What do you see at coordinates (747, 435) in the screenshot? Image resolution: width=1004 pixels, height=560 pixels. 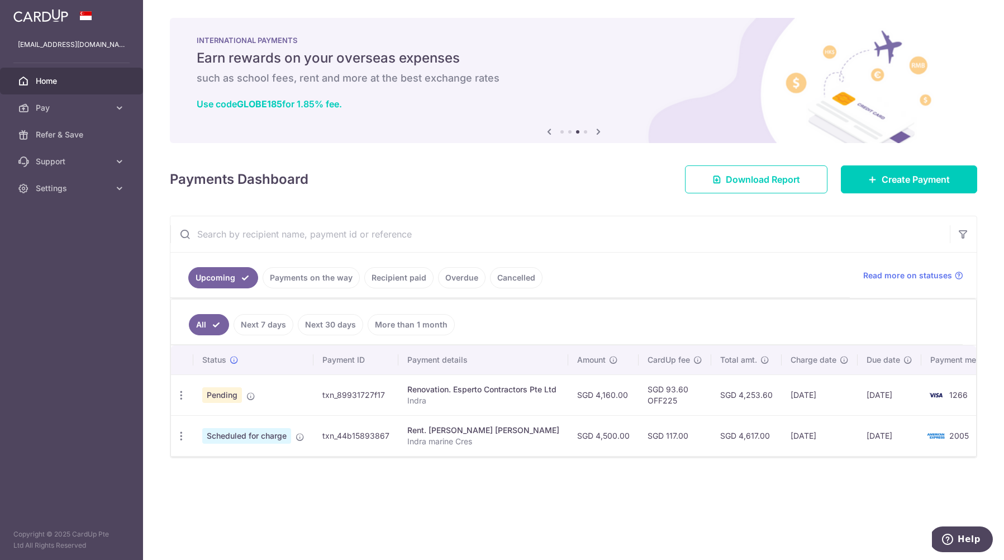 I see `td: SGD 4,617.00` at bounding box center [747, 435].